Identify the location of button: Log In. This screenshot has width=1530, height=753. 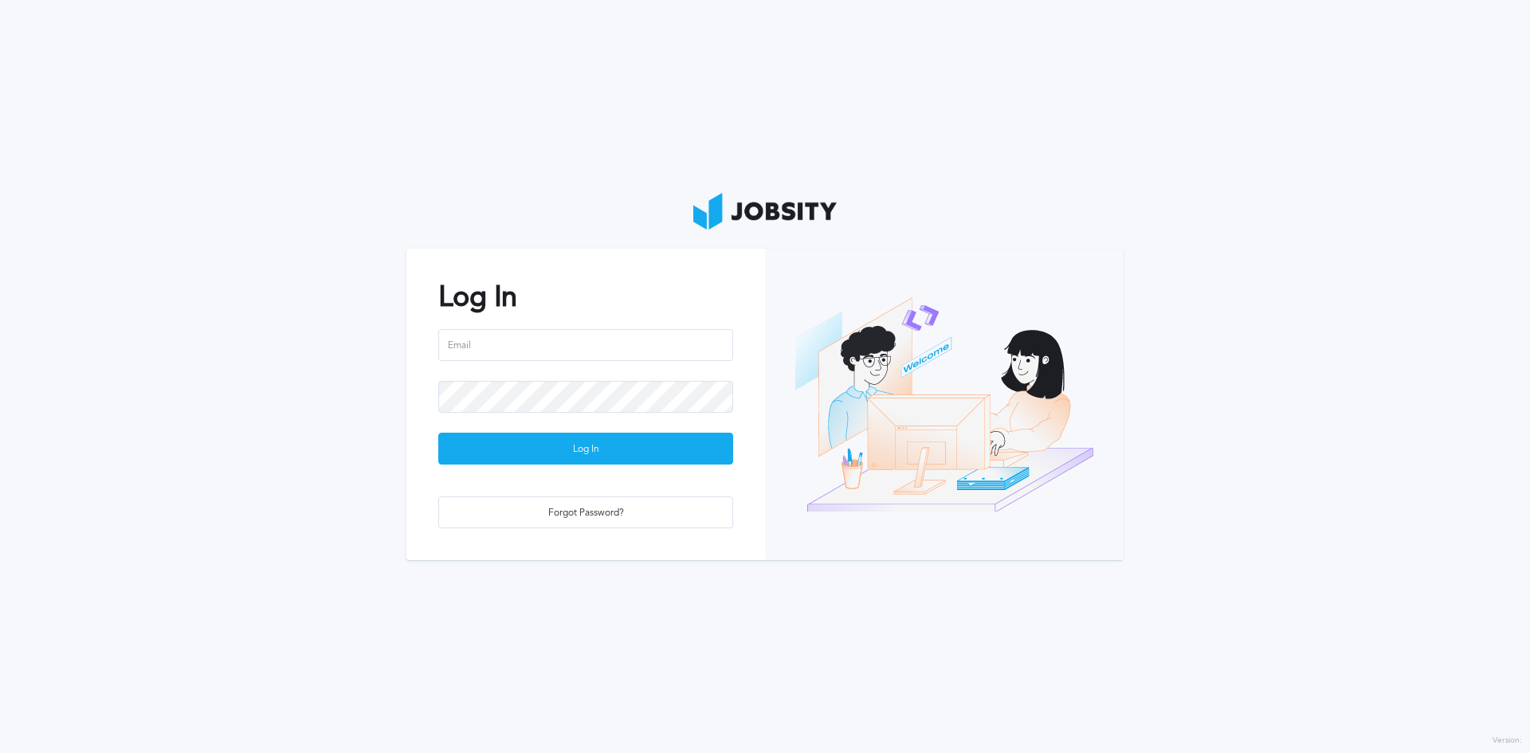
(586, 449).